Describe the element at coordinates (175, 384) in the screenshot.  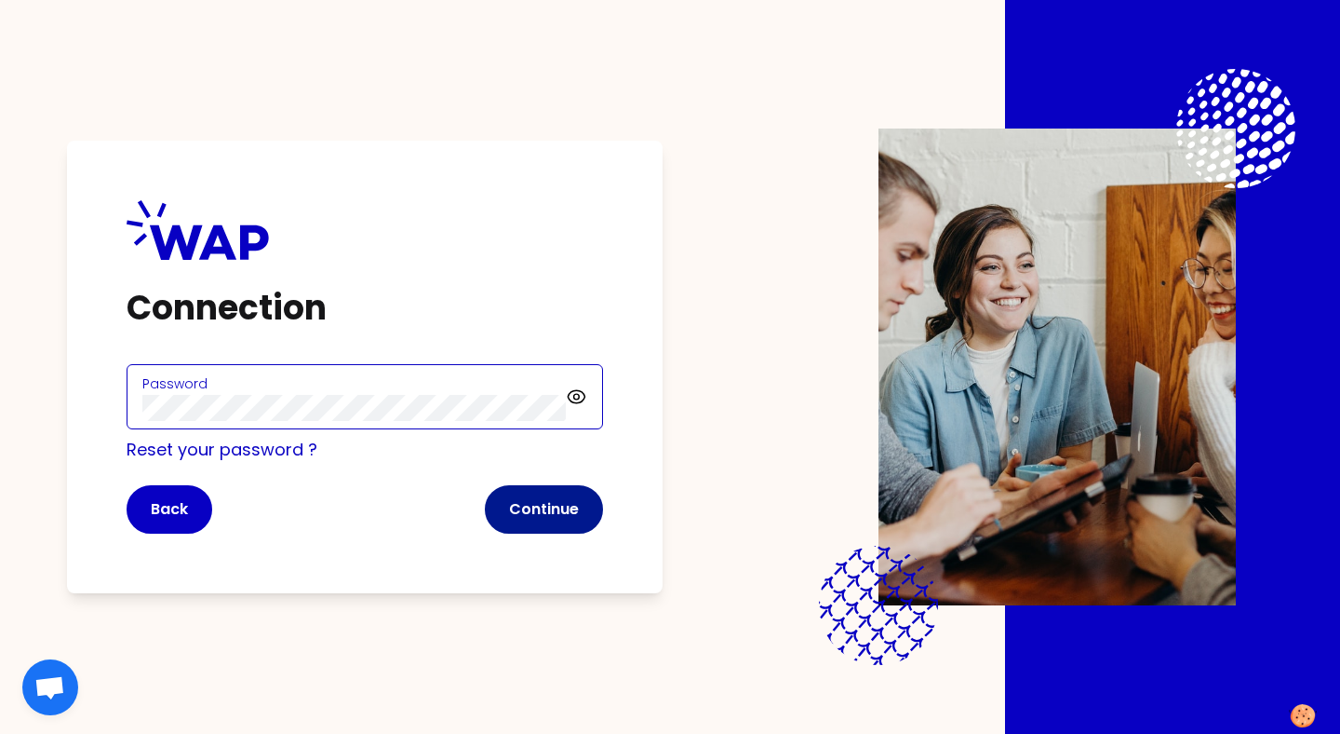
I see `label: Password` at that location.